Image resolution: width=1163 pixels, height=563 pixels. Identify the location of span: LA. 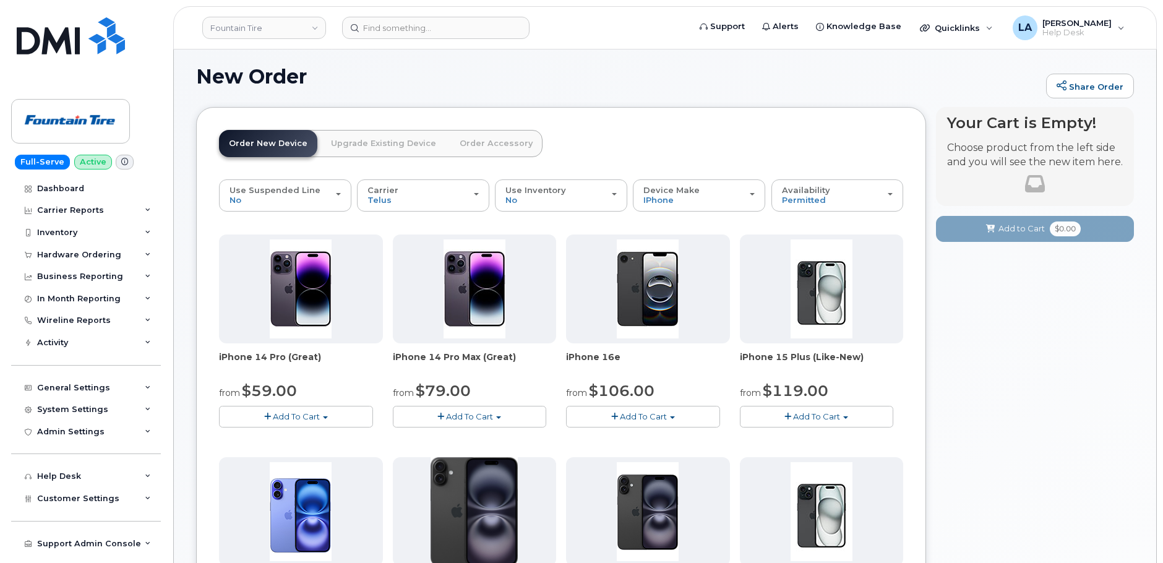
(1025, 28).